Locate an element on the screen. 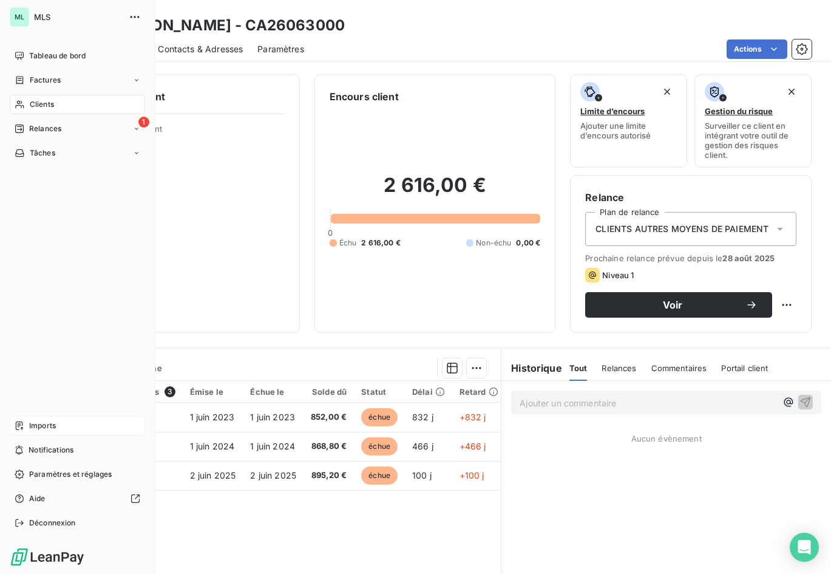 The image size is (831, 574). span: 868,80 € is located at coordinates (328, 446).